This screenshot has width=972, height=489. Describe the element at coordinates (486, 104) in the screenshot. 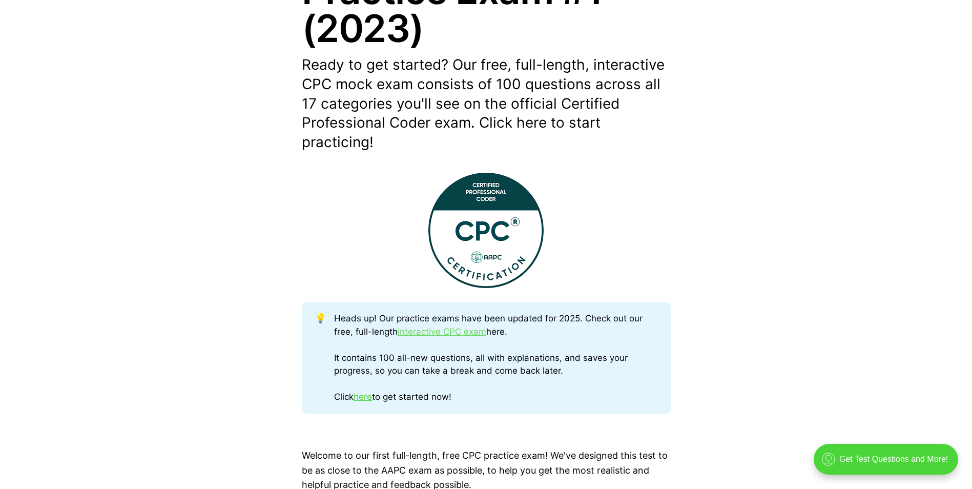

I see `p: Ready to get started? Our free, full-length, interactive CPC mock exam consists of 100 questions ...` at that location.